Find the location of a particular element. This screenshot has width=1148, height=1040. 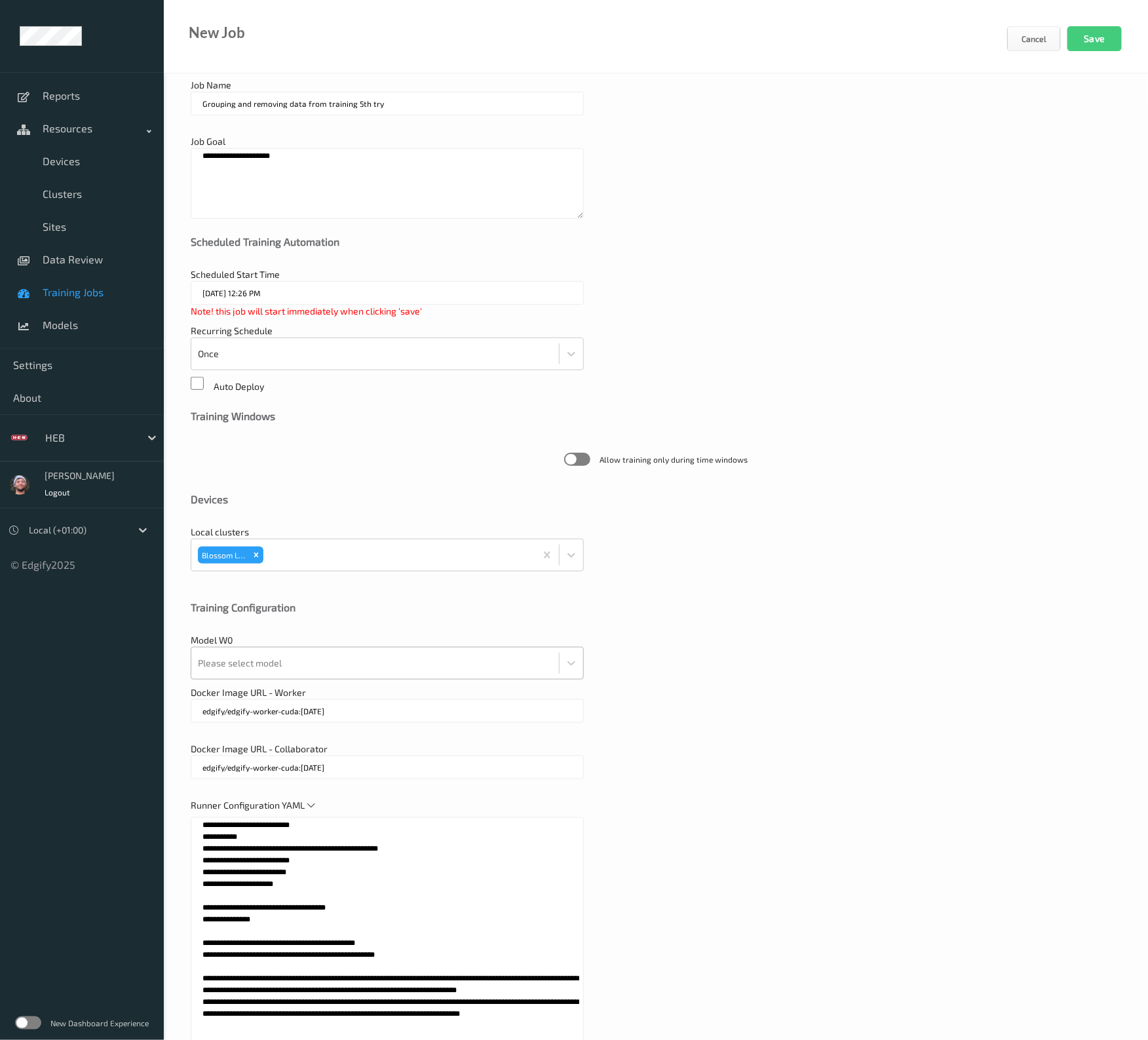

button: Save is located at coordinates (1094, 39).